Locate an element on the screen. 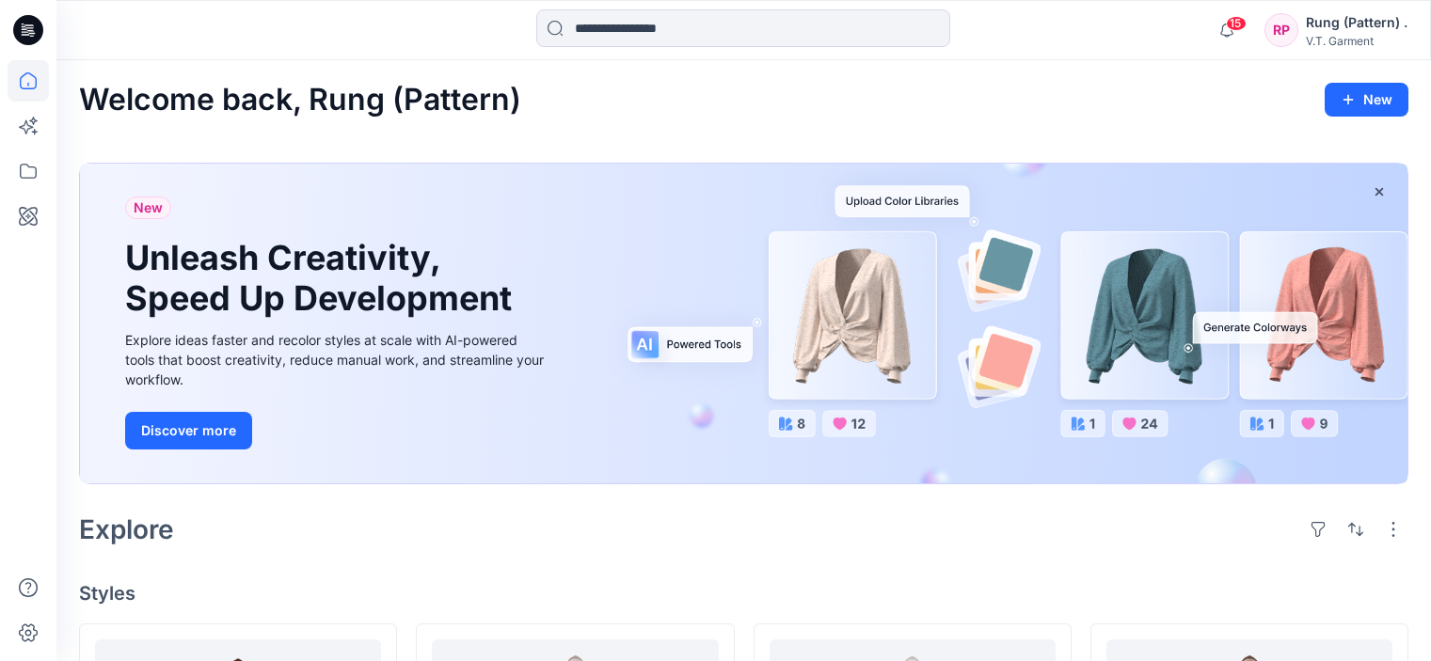  button: Discover more is located at coordinates (188, 431).